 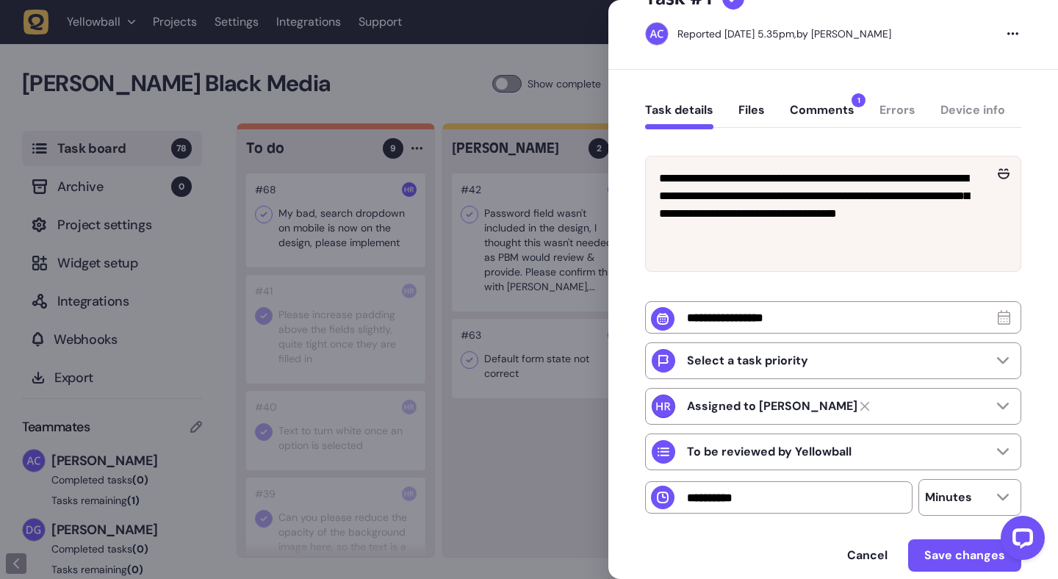 I want to click on strong: Harry Robinson, so click(x=772, y=406).